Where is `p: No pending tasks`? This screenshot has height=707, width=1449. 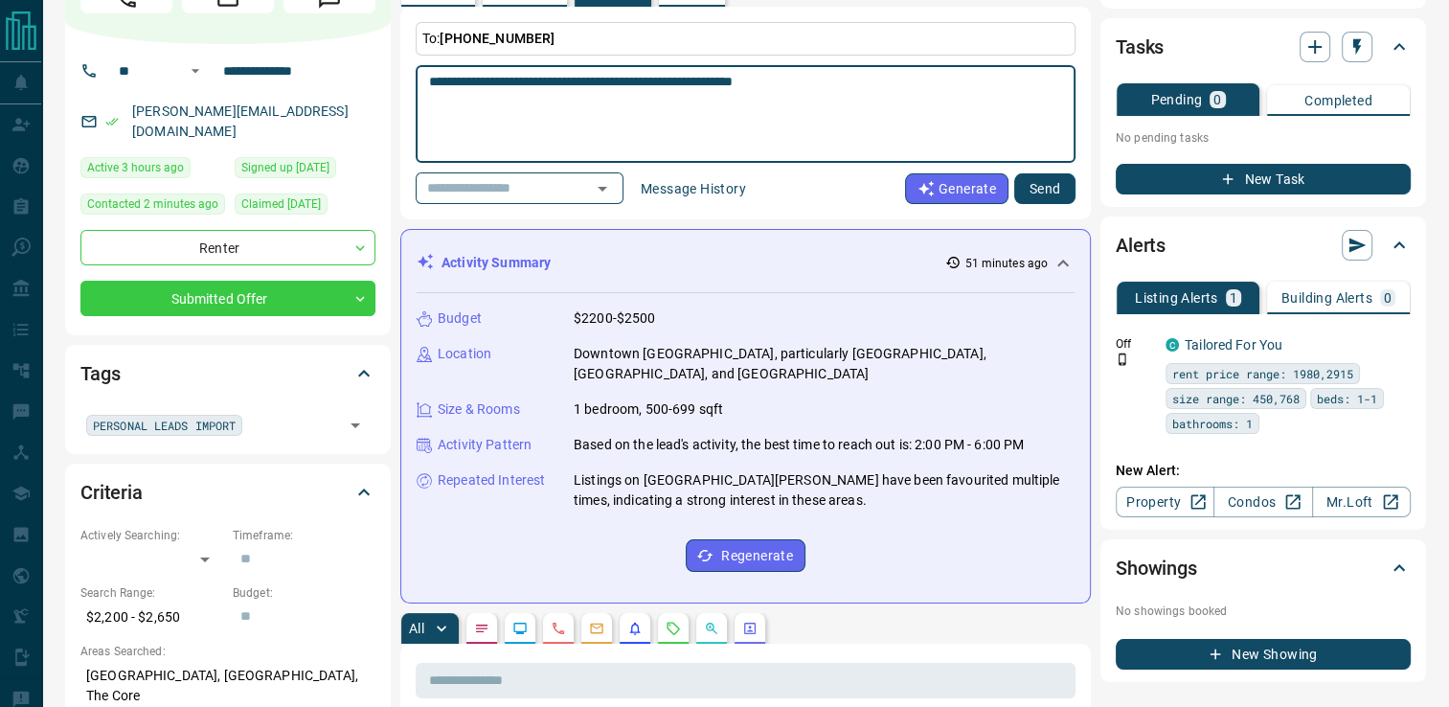 p: No pending tasks is located at coordinates (1263, 138).